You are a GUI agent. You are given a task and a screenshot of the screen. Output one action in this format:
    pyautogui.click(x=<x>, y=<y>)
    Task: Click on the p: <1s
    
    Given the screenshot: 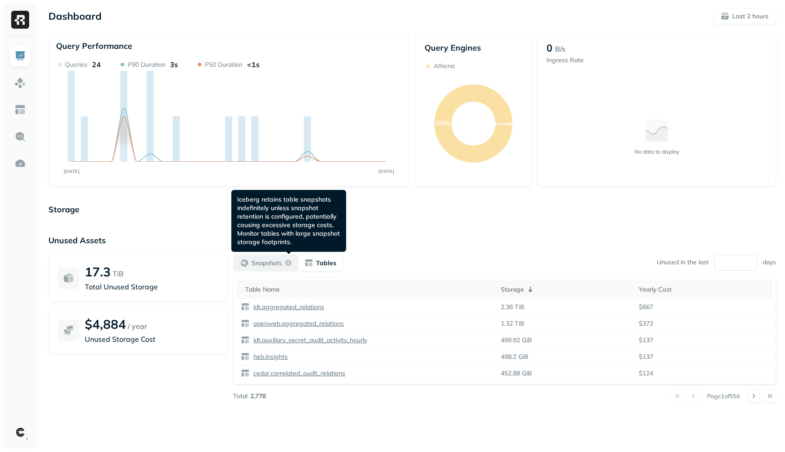 What is the action you would take?
    pyautogui.click(x=253, y=65)
    